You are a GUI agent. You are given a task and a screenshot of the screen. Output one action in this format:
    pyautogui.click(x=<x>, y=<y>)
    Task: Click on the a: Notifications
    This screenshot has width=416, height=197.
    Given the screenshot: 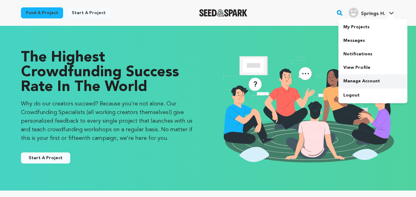 What is the action you would take?
    pyautogui.click(x=372, y=54)
    